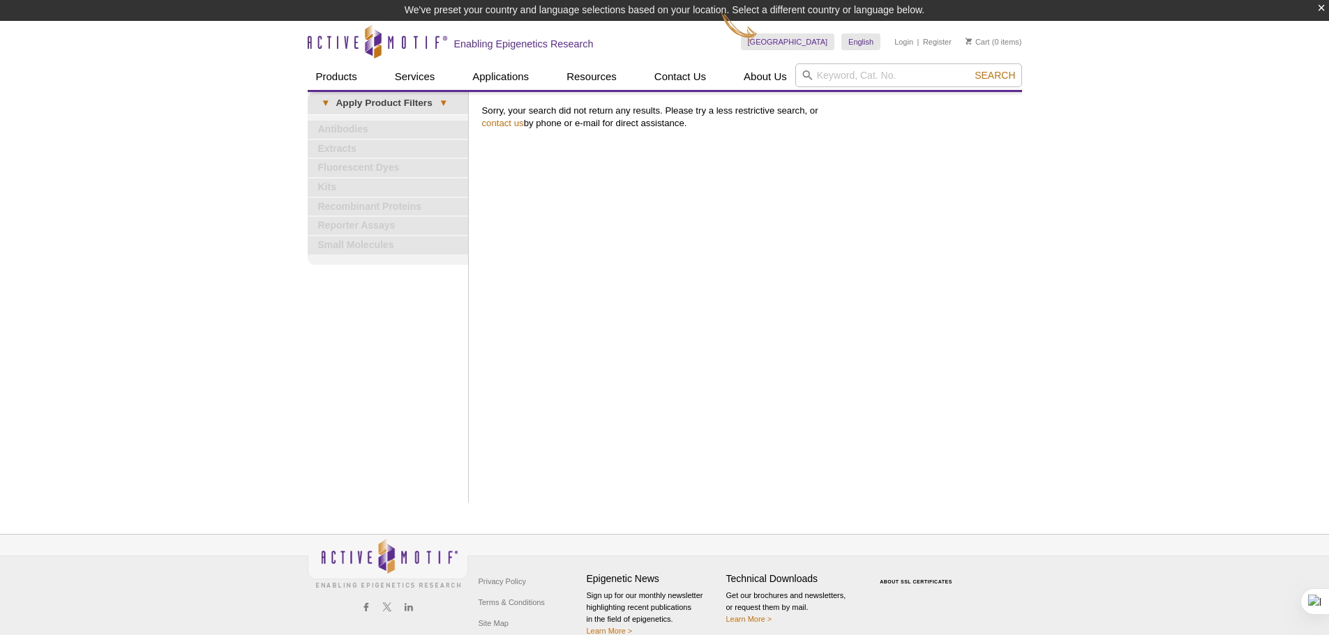  I want to click on a: English, so click(861, 42).